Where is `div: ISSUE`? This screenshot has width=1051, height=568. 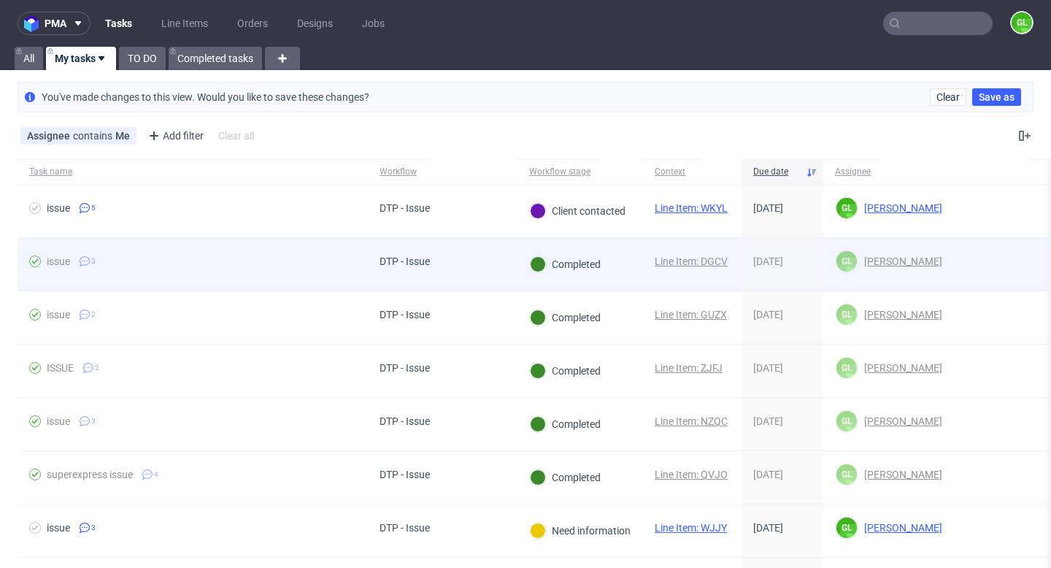
div: ISSUE is located at coordinates (60, 368).